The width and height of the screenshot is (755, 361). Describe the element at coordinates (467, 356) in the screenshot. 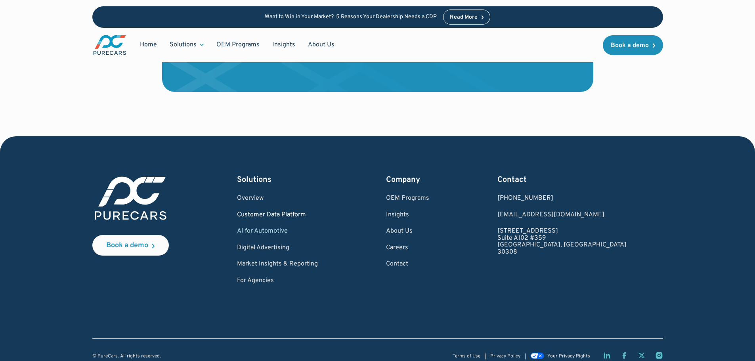

I see `a: Terms of Use` at that location.